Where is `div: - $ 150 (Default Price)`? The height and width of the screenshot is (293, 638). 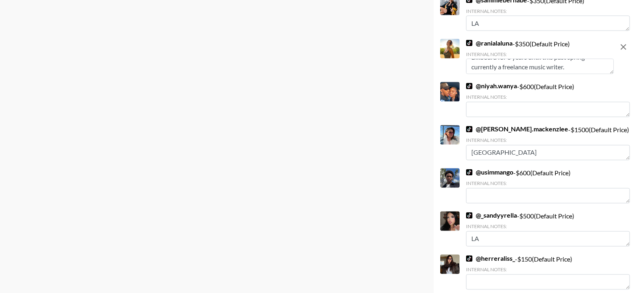 div: - $ 150 (Default Price) is located at coordinates (548, 272).